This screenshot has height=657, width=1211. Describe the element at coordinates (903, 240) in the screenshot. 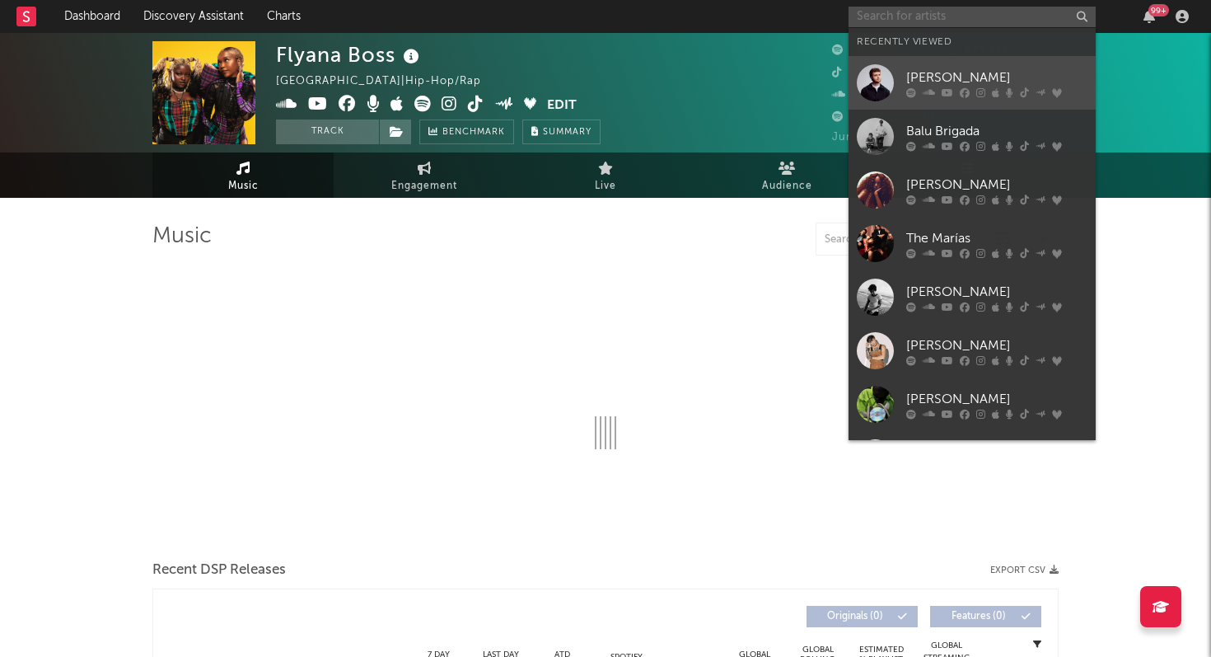

I see `input: Search by song name or URL` at that location.